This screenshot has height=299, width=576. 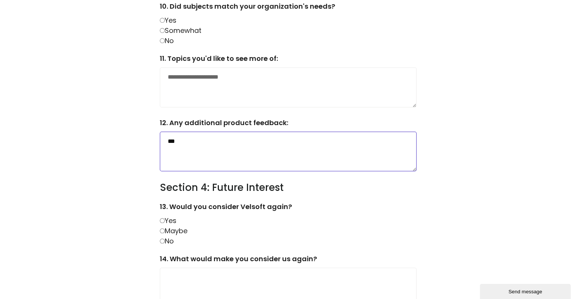 I want to click on label: 10. Did subjects match your organization's needs?, so click(x=288, y=8).